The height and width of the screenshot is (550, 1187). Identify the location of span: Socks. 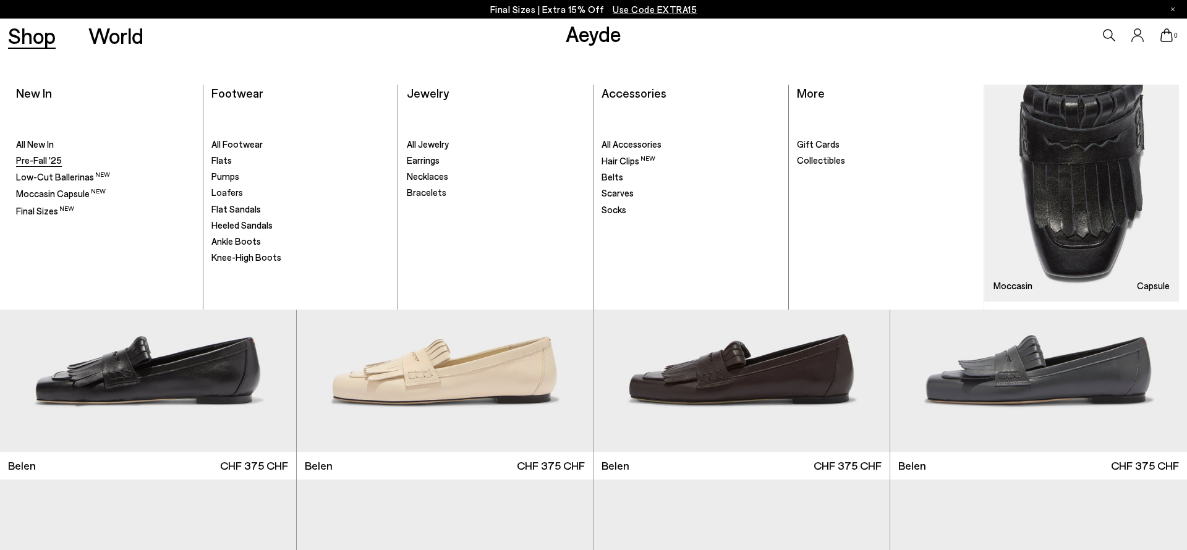
(614, 210).